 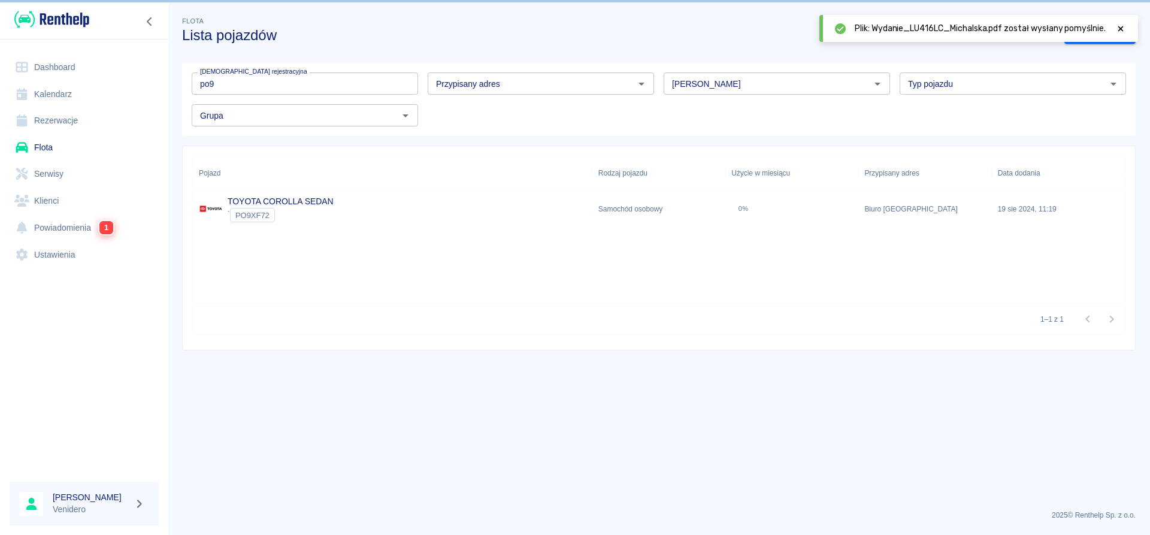 What do you see at coordinates (84, 228) in the screenshot?
I see `a: Powiadomienia1` at bounding box center [84, 228].